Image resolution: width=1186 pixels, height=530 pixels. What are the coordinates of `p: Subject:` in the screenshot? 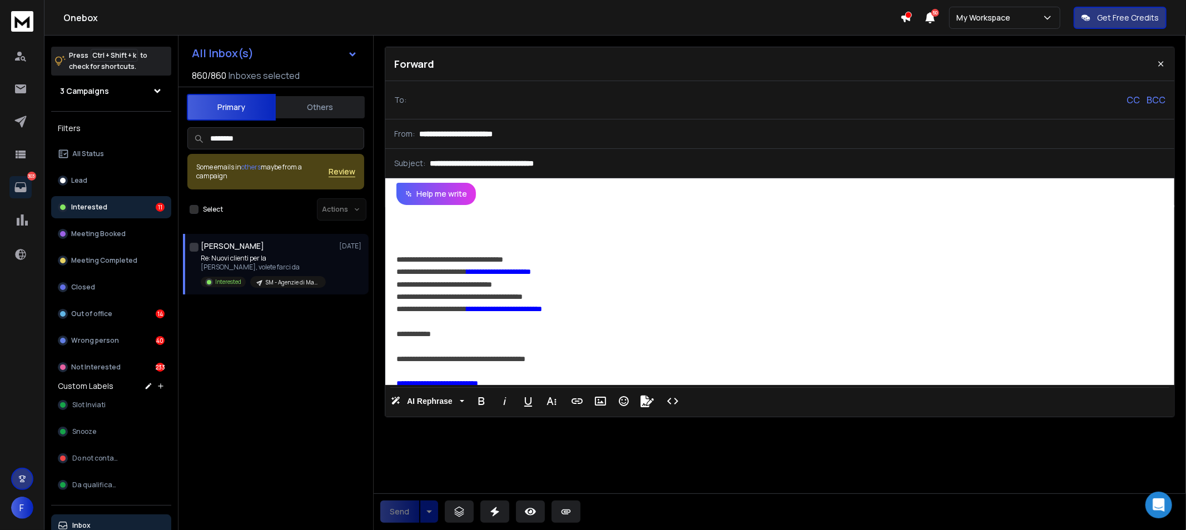 It's located at (410, 163).